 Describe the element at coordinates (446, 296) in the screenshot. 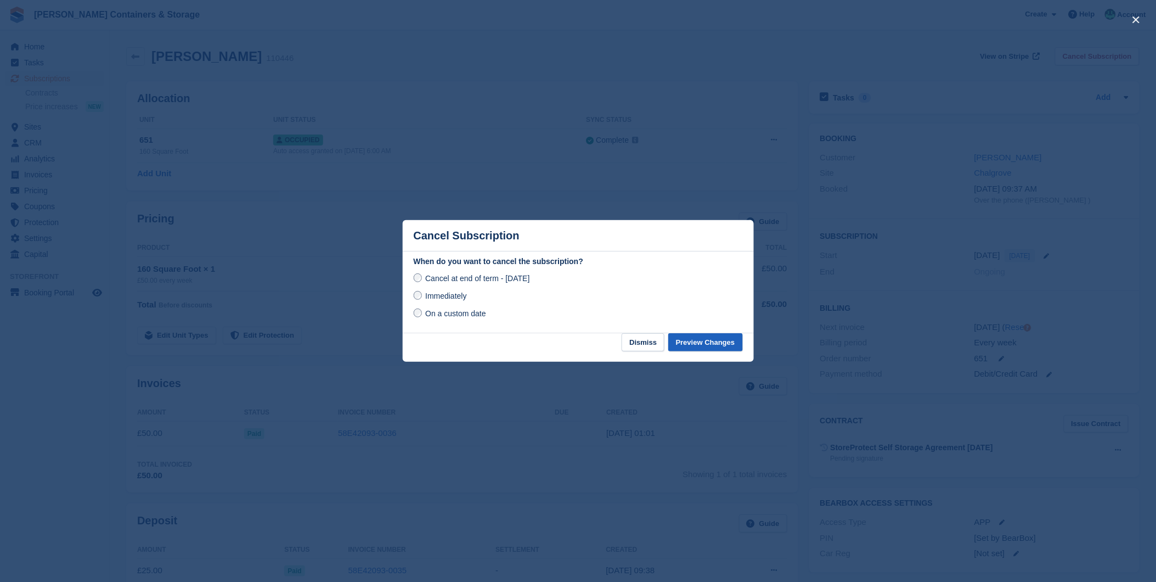

I see `span: Immediately` at that location.